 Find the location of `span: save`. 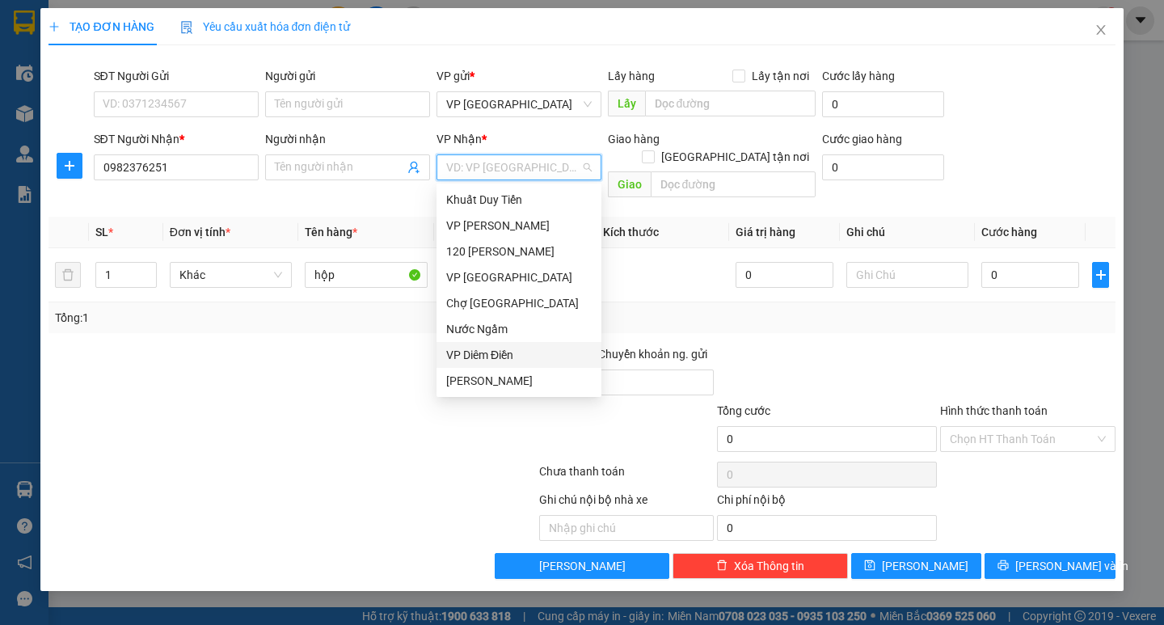

span: save is located at coordinates (870, 566).